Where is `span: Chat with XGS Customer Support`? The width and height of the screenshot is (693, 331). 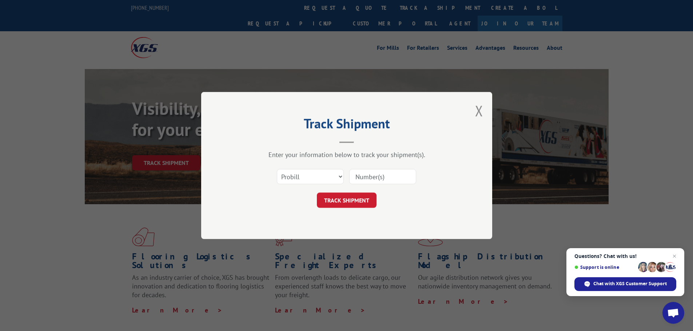
span: Chat with XGS Customer Support is located at coordinates (630, 284).